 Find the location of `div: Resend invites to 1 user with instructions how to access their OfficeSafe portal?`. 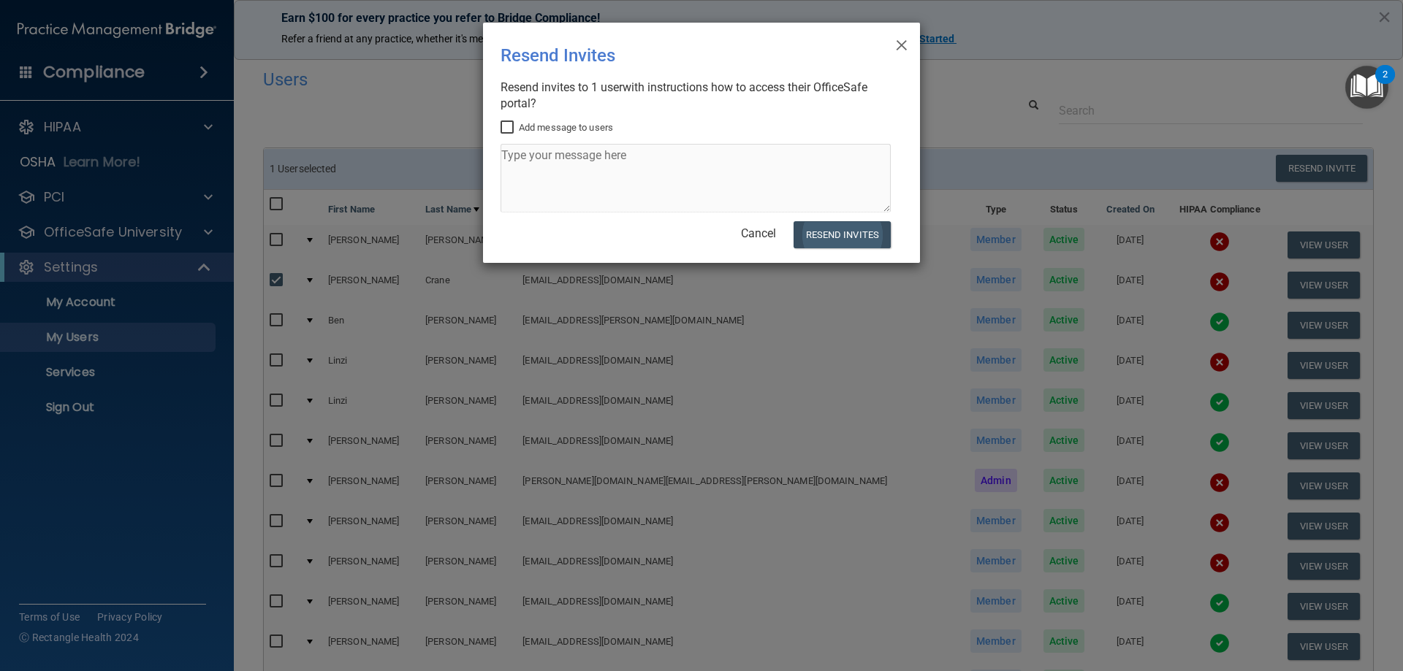

div: Resend invites to 1 user with instructions how to access their OfficeSafe portal? is located at coordinates (696, 96).